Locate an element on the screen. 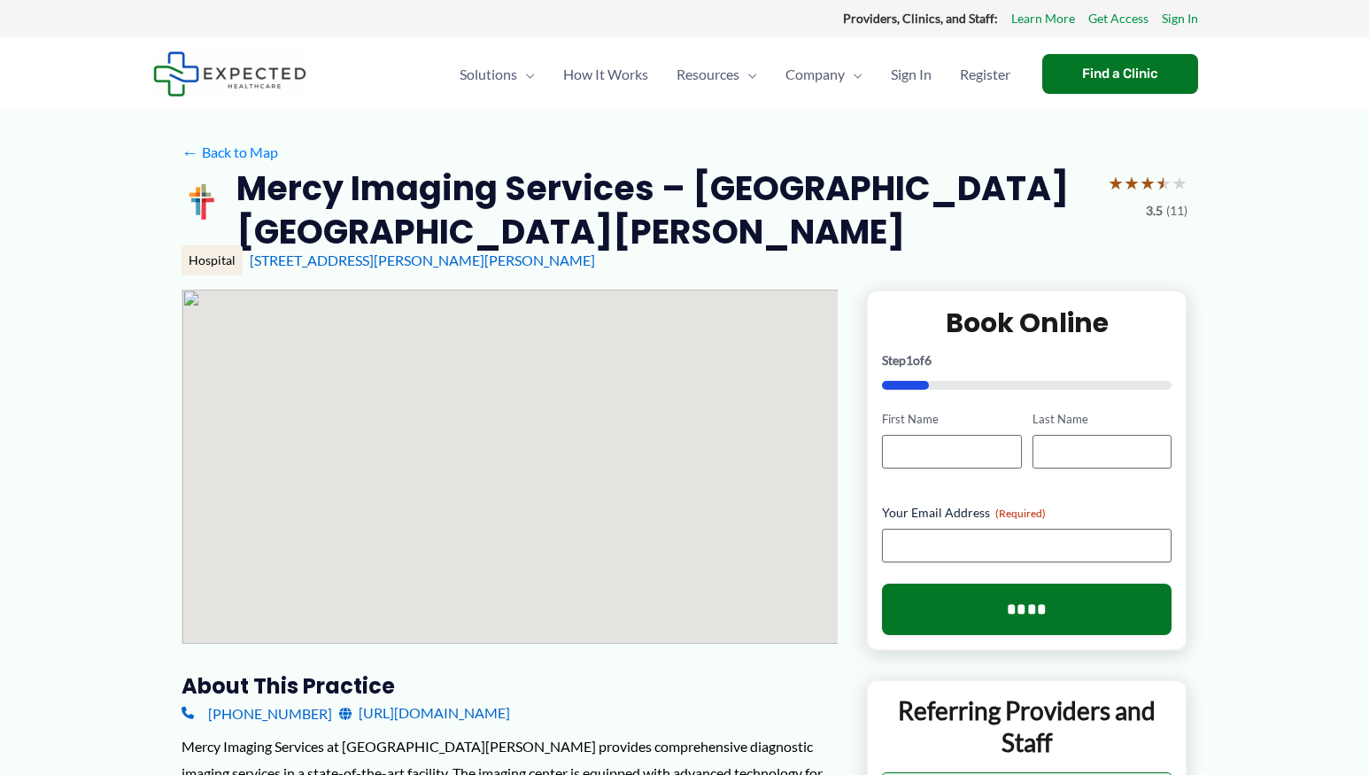  span: Sign In is located at coordinates (911, 74).